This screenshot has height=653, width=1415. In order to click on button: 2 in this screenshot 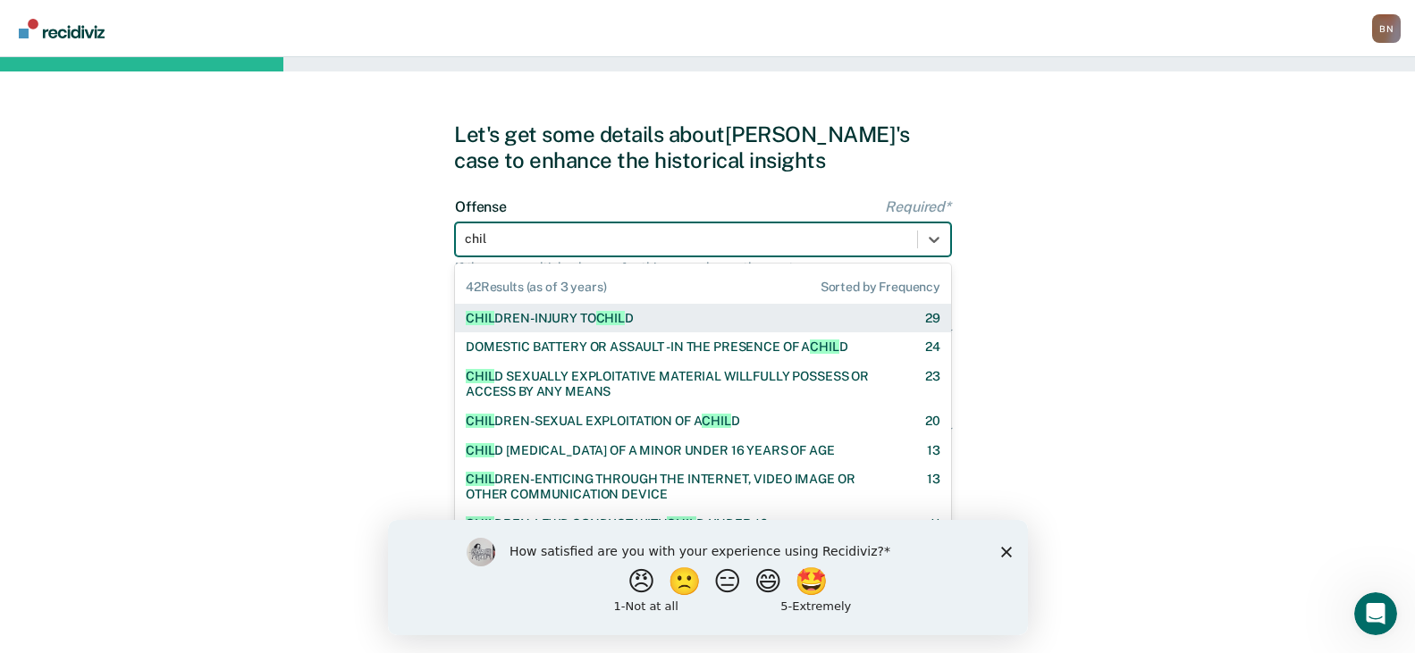, I will do `click(298, 62)`.